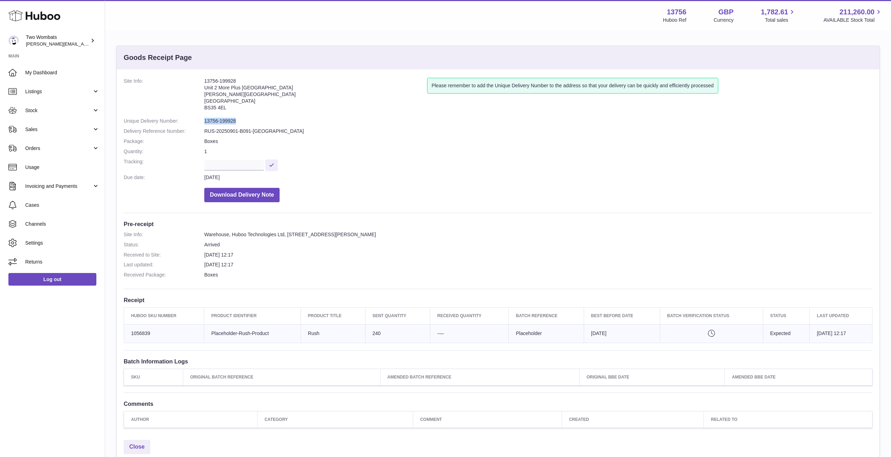 The height and width of the screenshot is (457, 891). What do you see at coordinates (242, 195) in the screenshot?
I see `button: Download Delivery Note` at bounding box center [242, 195].